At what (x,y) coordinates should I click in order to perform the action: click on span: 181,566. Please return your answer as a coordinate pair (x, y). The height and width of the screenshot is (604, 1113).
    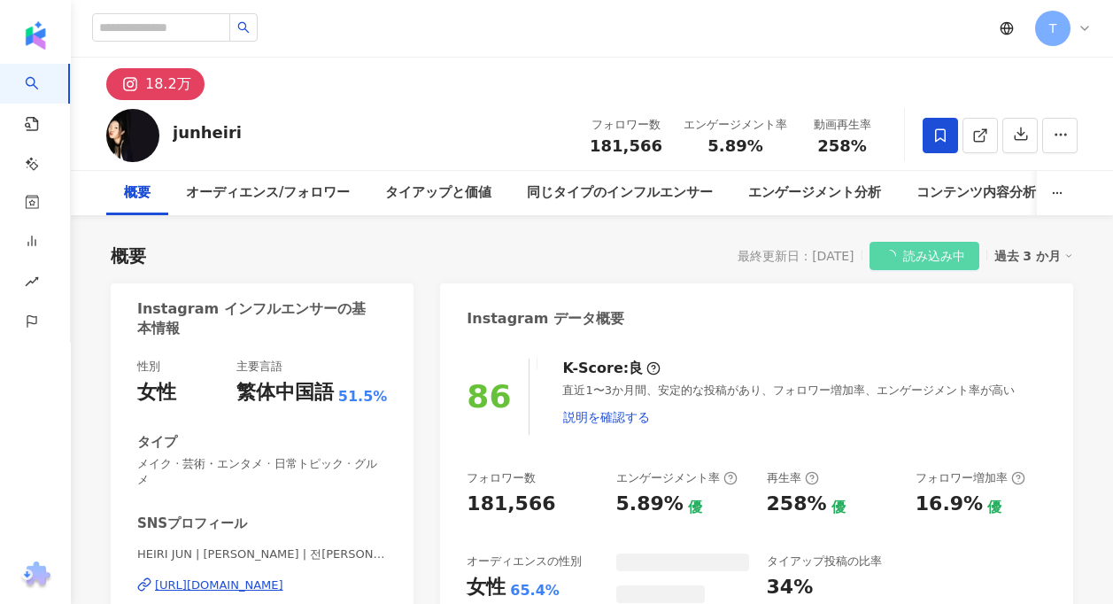
    Looking at the image, I should click on (626, 145).